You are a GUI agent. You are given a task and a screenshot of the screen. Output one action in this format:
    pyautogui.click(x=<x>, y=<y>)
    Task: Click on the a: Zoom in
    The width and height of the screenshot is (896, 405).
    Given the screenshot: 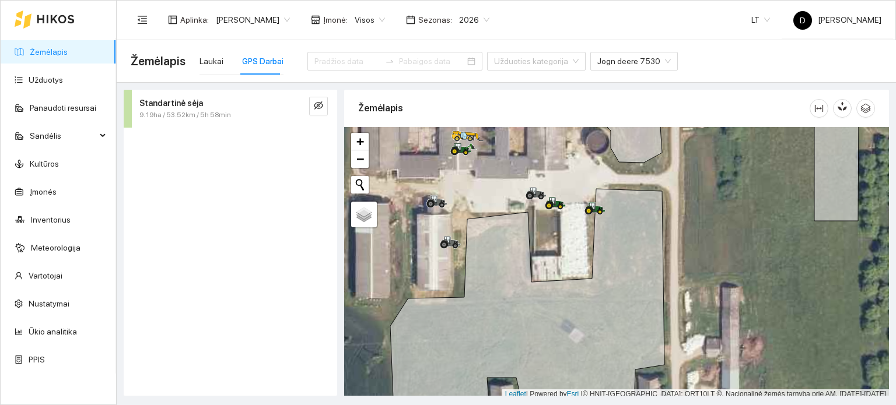 What is the action you would take?
    pyautogui.click(x=360, y=142)
    